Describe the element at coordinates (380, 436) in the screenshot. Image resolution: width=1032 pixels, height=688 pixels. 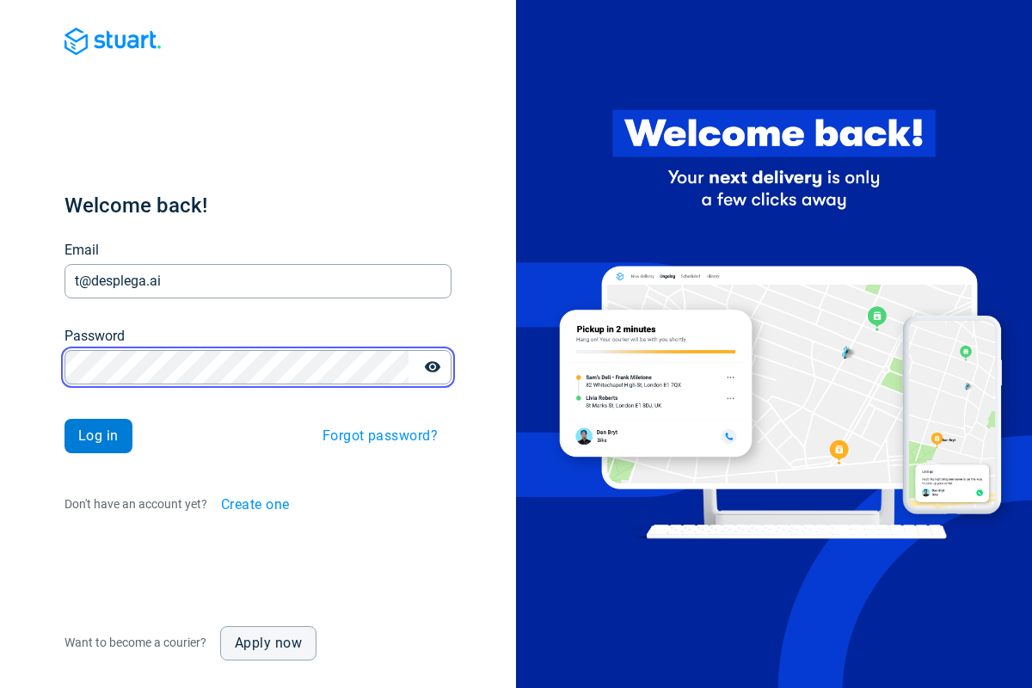
I see `button: Forgot password?` at that location.